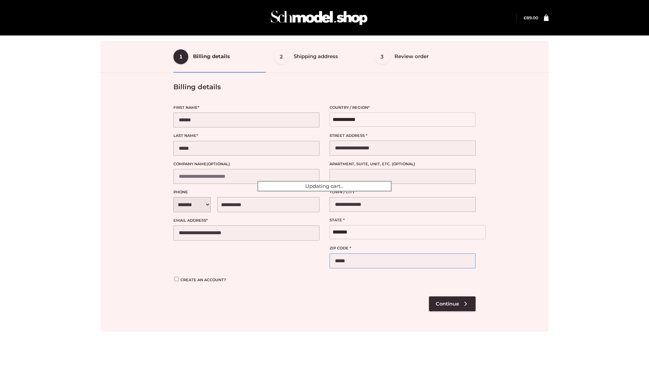 This screenshot has height=365, width=649. I want to click on bdi: 89.00, so click(531, 18).